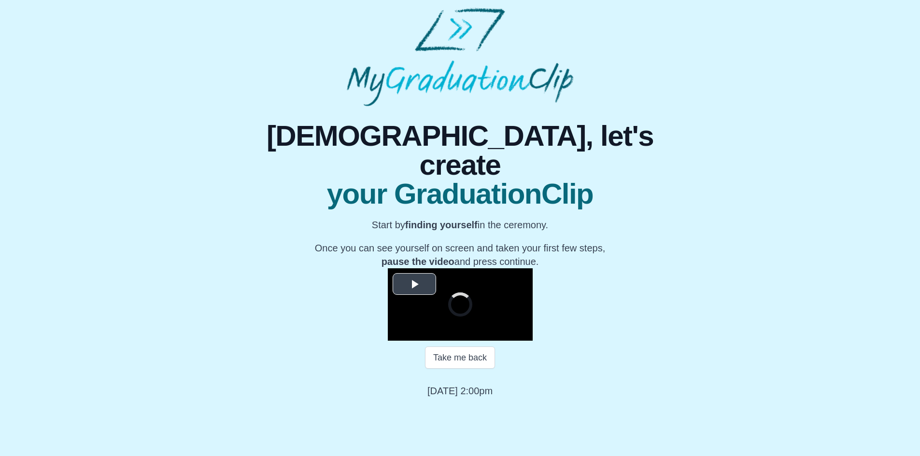 This screenshot has width=920, height=456. Describe the element at coordinates (414, 284) in the screenshot. I see `button: Play Video` at that location.